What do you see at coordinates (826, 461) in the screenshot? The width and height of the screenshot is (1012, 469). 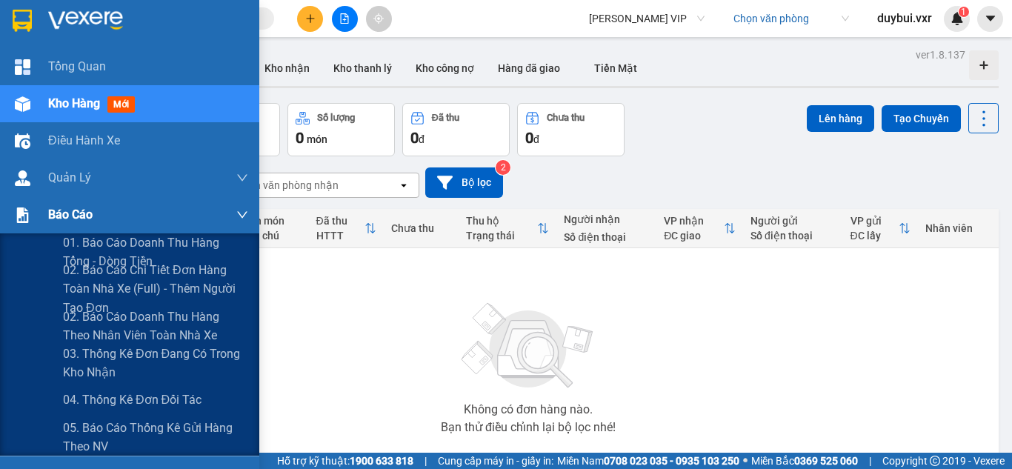 I see `strong: 0369 525 060` at bounding box center [826, 461].